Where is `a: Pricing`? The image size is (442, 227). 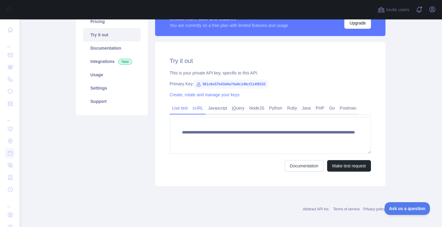 a: Pricing is located at coordinates (112, 21).